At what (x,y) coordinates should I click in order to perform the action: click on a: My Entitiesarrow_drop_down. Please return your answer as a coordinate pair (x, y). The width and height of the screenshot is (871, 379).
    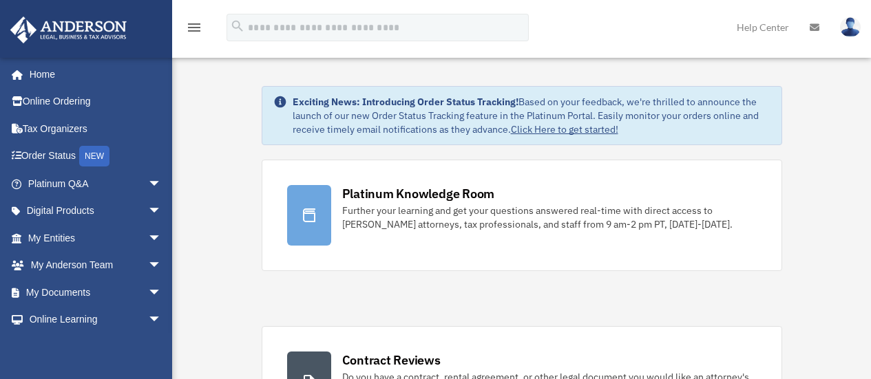
    Looking at the image, I should click on (96, 238).